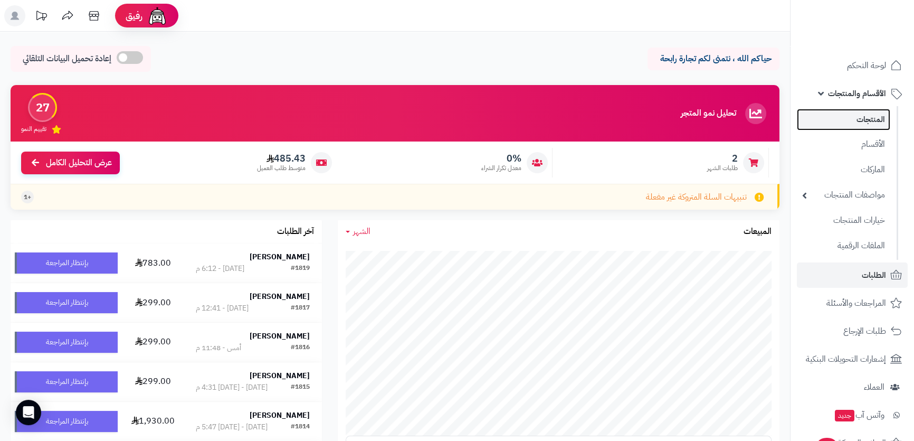 The image size is (914, 441). I want to click on span: الطلبات, so click(874, 275).